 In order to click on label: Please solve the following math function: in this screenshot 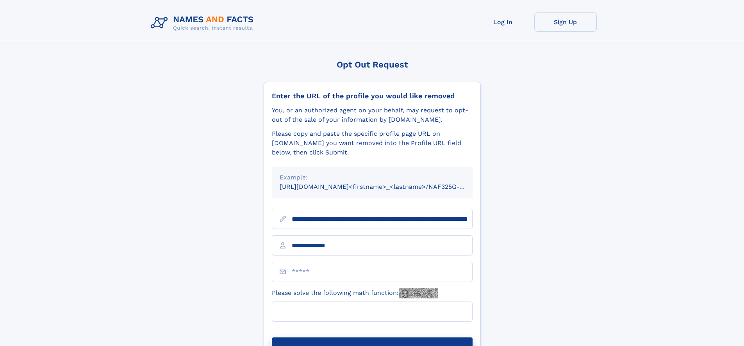, I will do `click(355, 294)`.